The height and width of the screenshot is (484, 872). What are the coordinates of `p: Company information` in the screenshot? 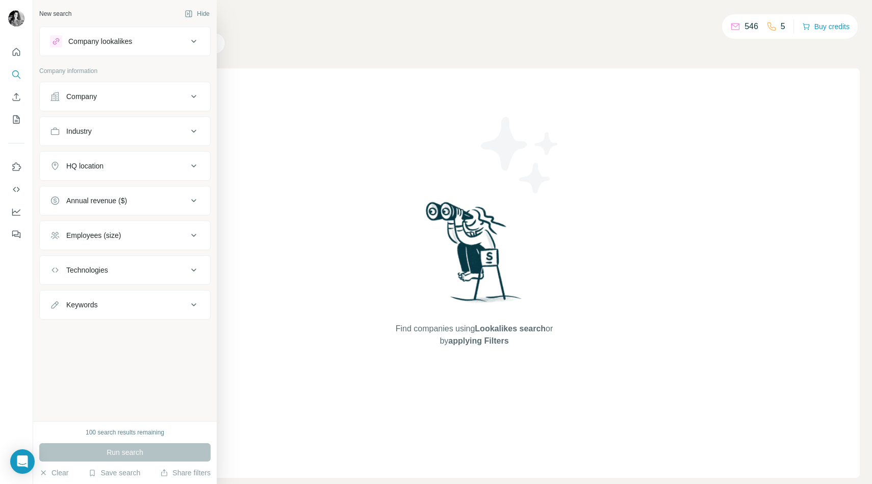 It's located at (125, 71).